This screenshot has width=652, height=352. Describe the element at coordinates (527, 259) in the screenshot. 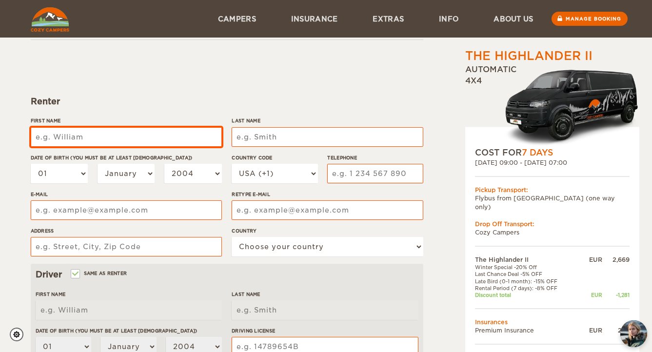

I see `td: The Highlander II` at that location.